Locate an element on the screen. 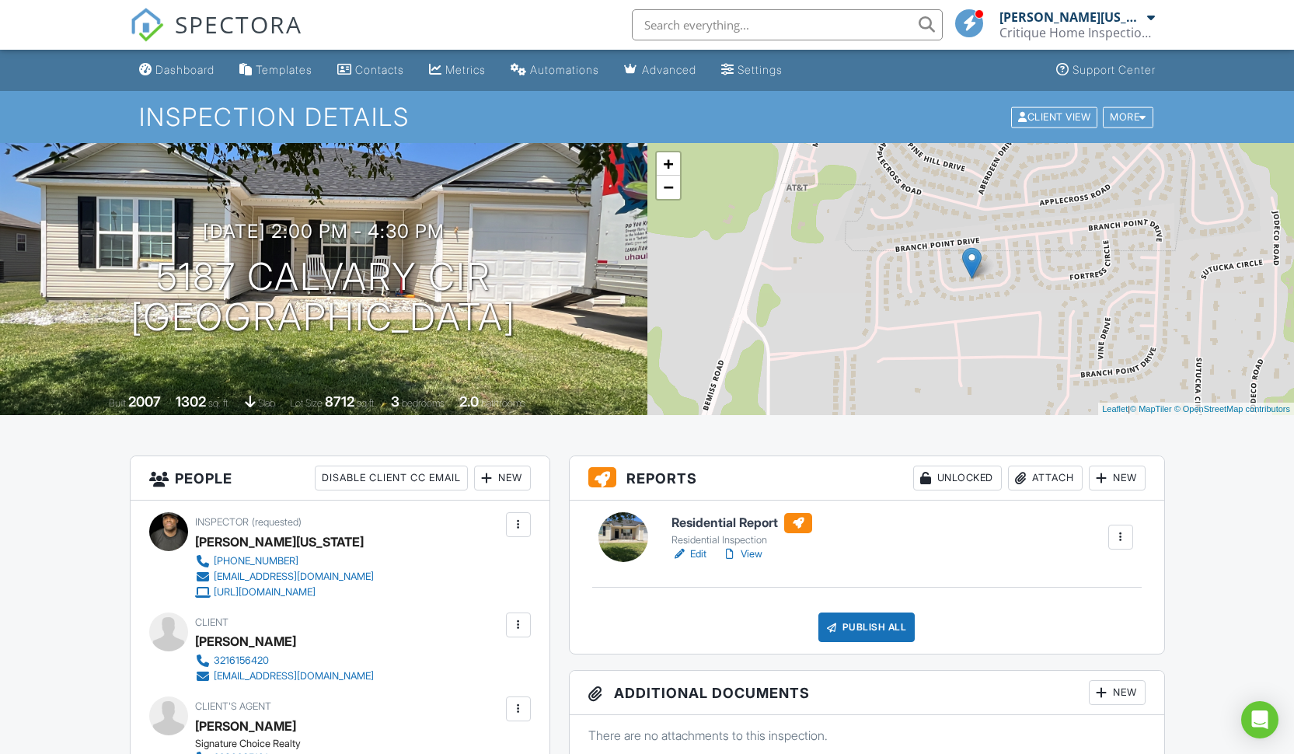 This screenshot has height=754, width=1294. div: Publish All is located at coordinates (867, 627).